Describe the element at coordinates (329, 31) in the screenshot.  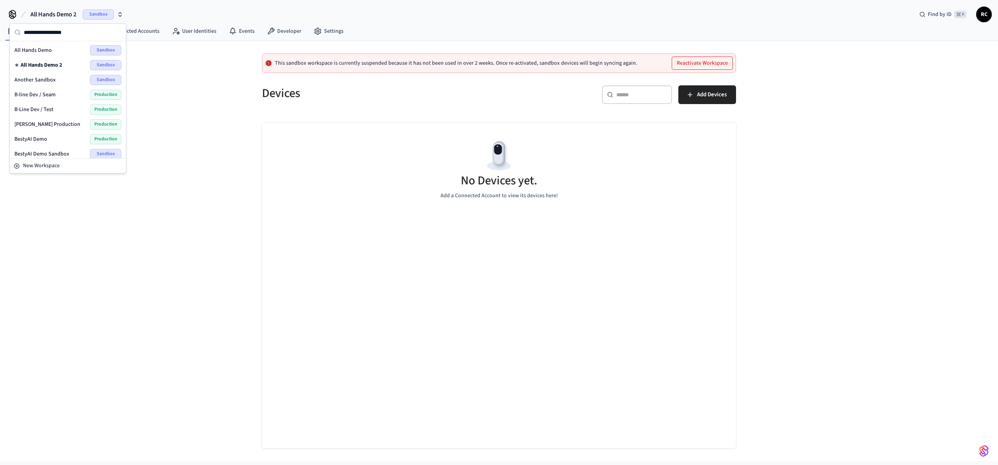
I see `a: Settings` at that location.